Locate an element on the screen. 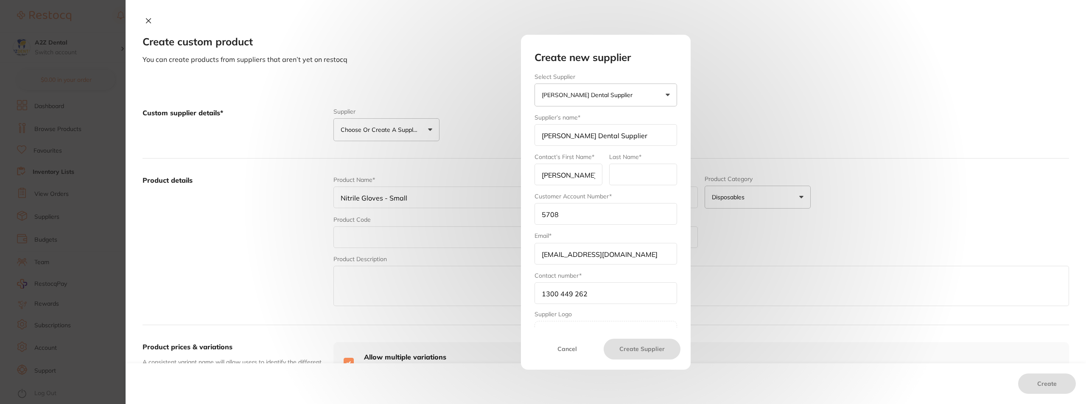 Image resolution: width=1086 pixels, height=404 pixels. label: Contact number* is located at coordinates (558, 276).